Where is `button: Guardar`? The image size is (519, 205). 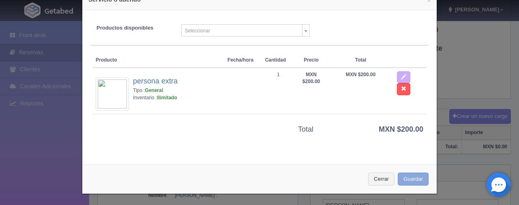 button: Guardar is located at coordinates (413, 179).